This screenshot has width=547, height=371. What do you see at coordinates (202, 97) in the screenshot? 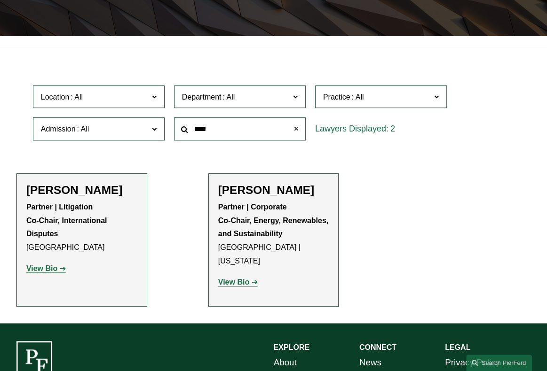
I see `span: Department` at bounding box center [202, 97].